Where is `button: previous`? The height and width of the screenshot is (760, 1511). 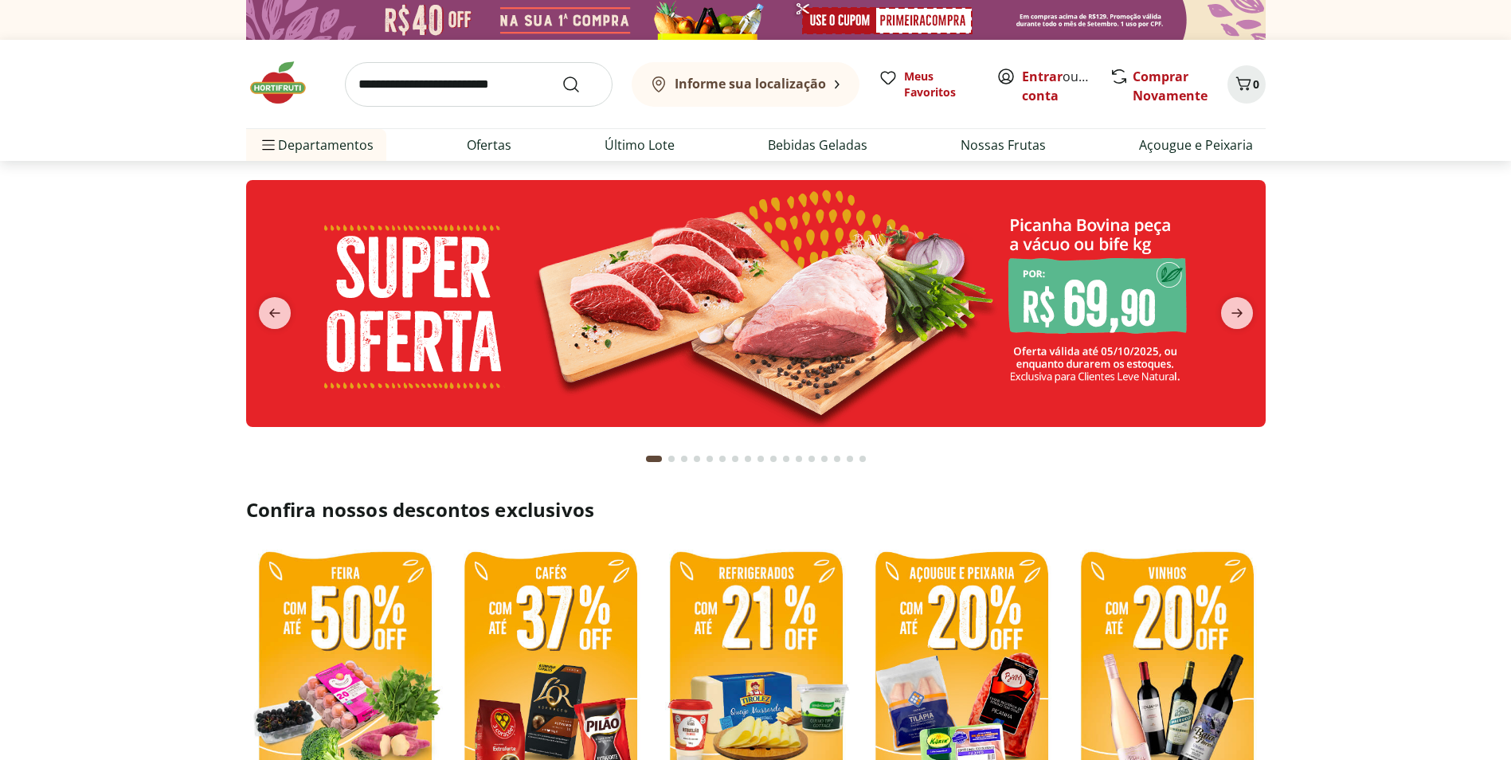 button: previous is located at coordinates (275, 313).